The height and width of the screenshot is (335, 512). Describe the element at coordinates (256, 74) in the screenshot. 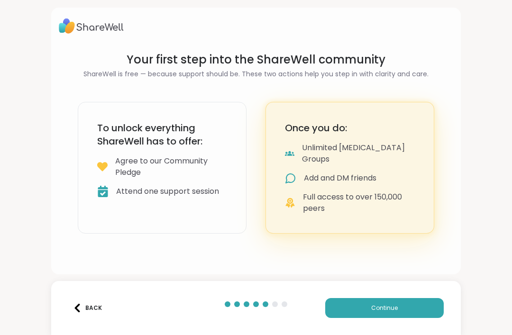

I see `h2: ShareWell is free — because support should be. These two actions help you step in with clarity an...` at that location.